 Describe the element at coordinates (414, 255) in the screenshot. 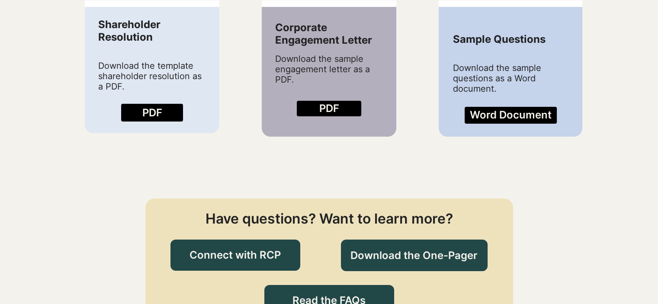

I see `a: Download the One-Pager` at that location.